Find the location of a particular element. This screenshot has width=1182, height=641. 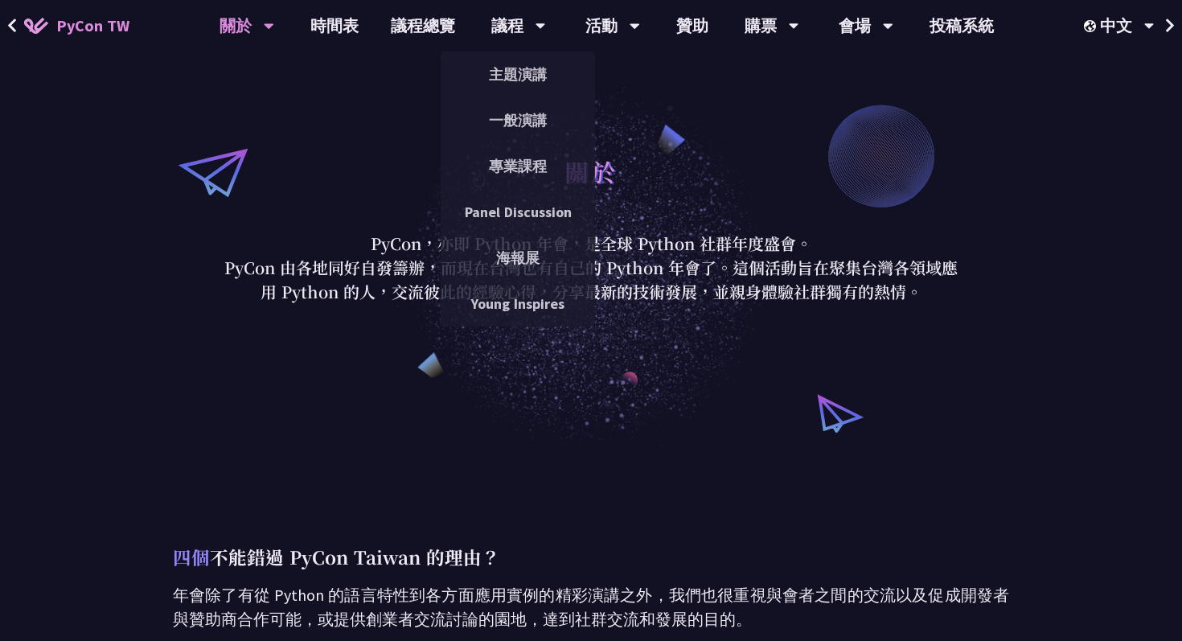

a: 一般演講 is located at coordinates (518, 120).